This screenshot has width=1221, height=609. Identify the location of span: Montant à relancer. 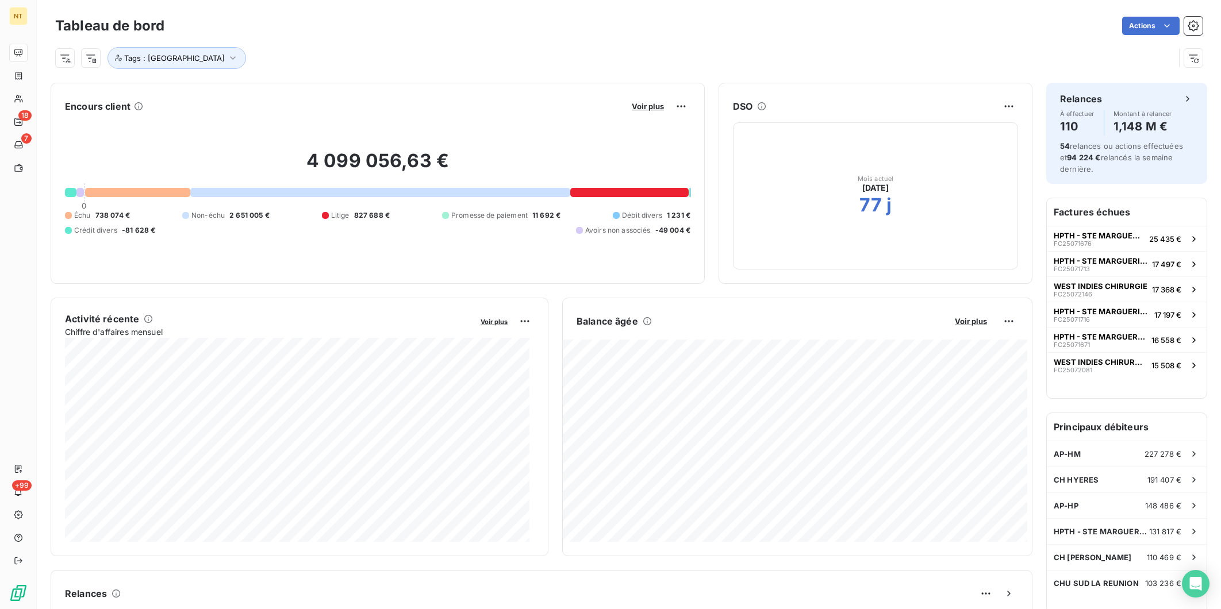
(1143, 114).